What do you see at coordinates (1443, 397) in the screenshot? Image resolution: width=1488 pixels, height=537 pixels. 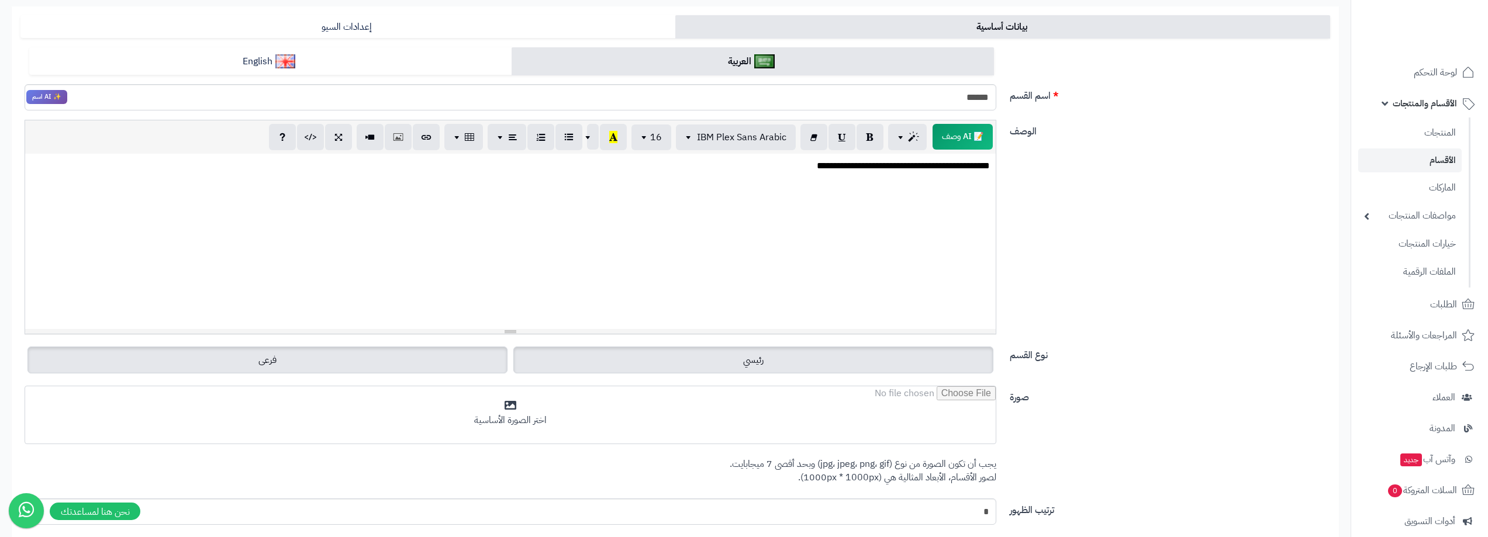 I see `span: العملاء` at bounding box center [1443, 397].